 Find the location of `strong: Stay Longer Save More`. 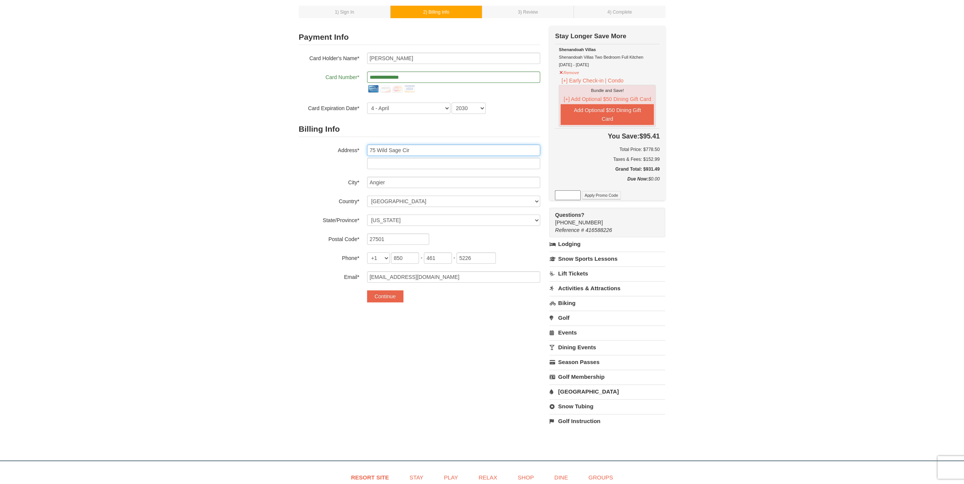

strong: Stay Longer Save More is located at coordinates (590, 36).